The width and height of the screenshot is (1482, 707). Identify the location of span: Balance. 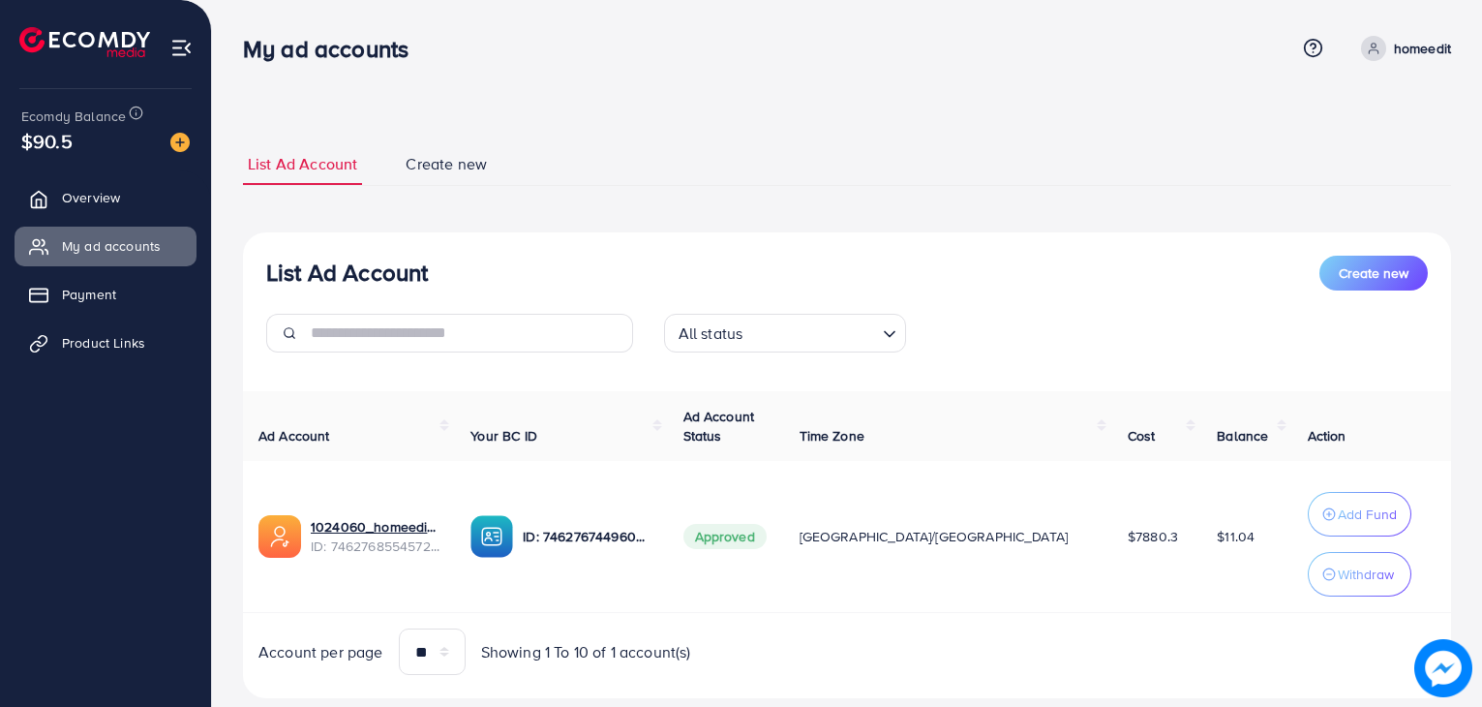
(1242, 436).